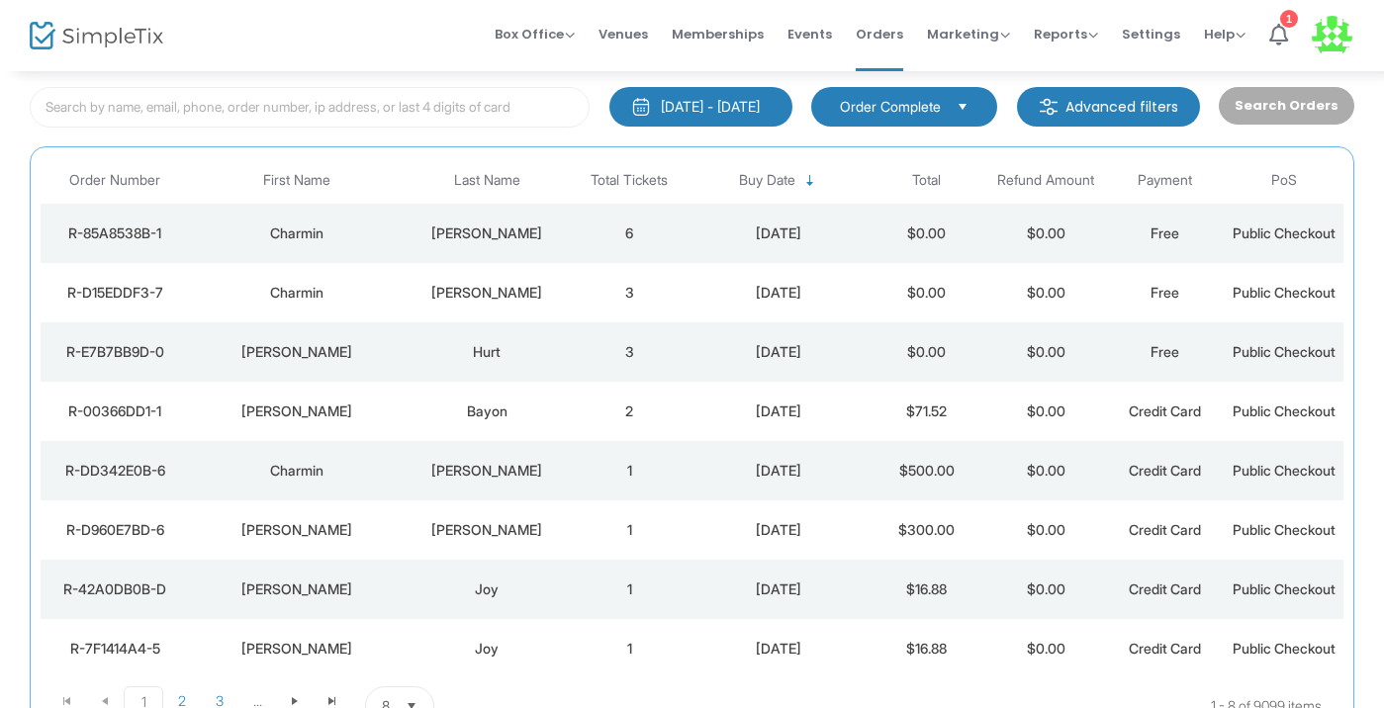 The image size is (1384, 708). Describe the element at coordinates (629, 233) in the screenshot. I see `td: 6` at that location.